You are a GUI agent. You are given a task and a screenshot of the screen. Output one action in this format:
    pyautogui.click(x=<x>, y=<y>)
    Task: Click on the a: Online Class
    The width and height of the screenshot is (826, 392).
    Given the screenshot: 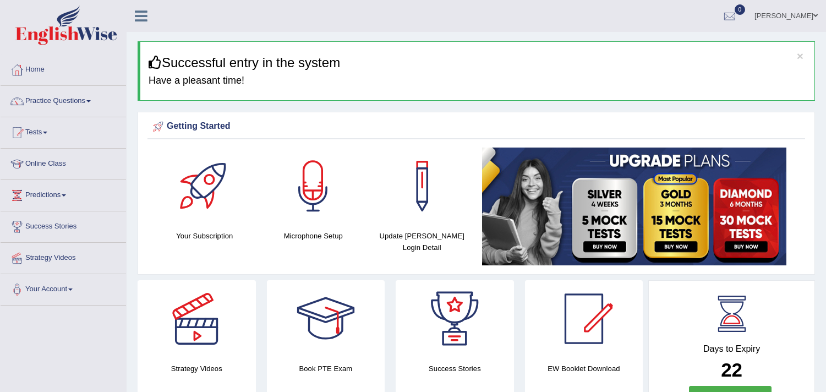 What is the action you would take?
    pyautogui.click(x=63, y=162)
    